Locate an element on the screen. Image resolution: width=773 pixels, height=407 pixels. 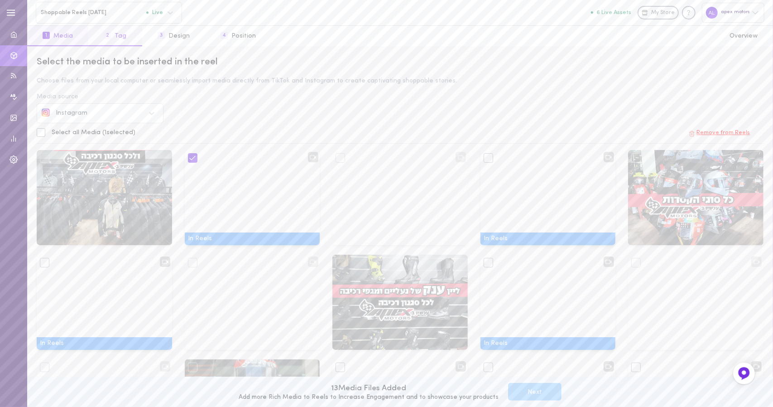
a: 6 Live Assets is located at coordinates (614, 13).